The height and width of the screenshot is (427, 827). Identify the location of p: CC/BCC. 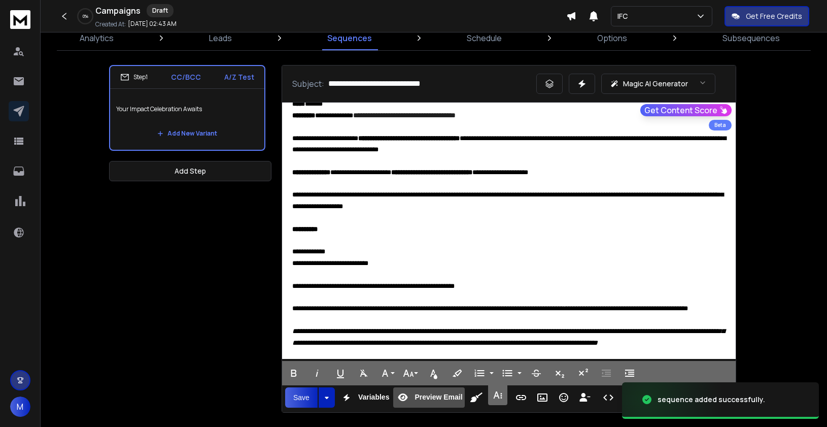
(186, 77).